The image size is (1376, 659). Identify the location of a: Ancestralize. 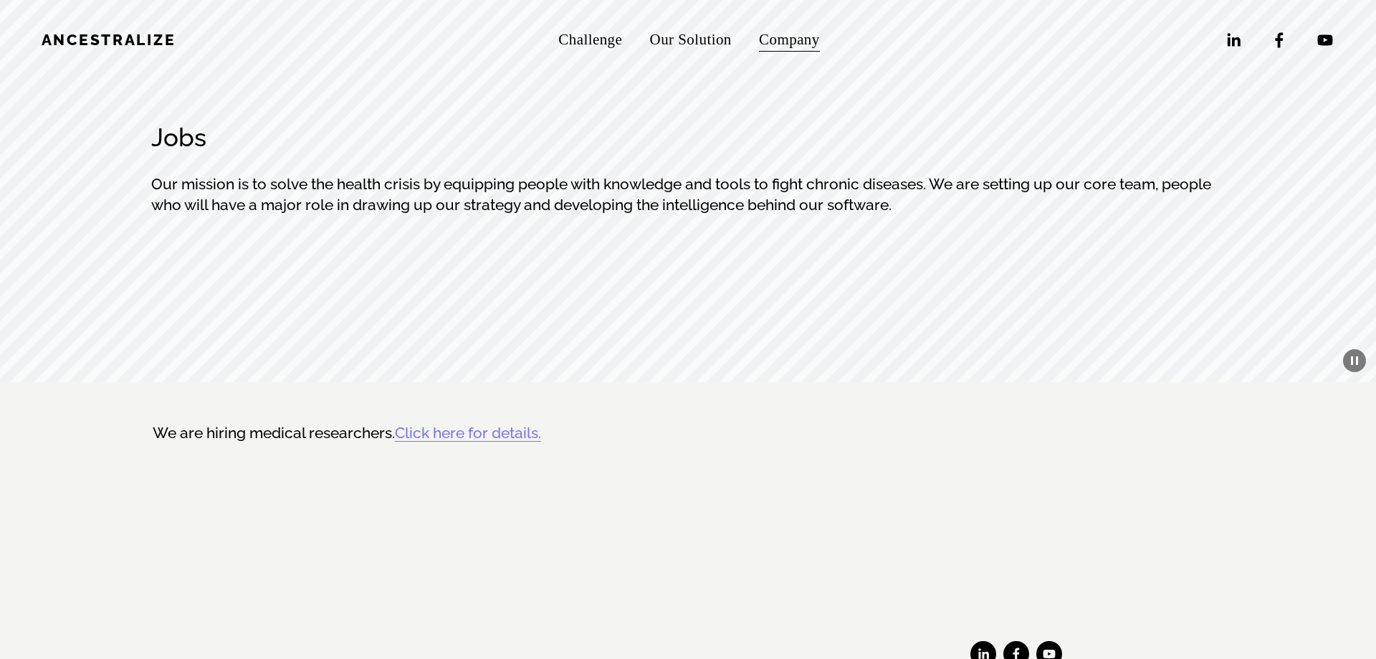
(109, 39).